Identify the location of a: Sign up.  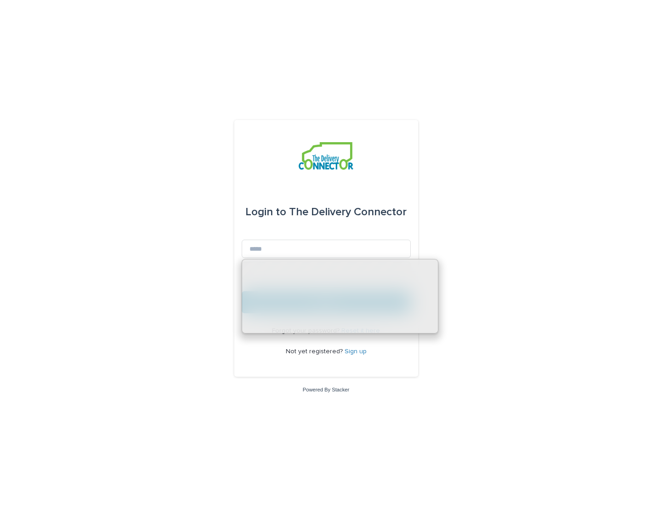
(356, 351).